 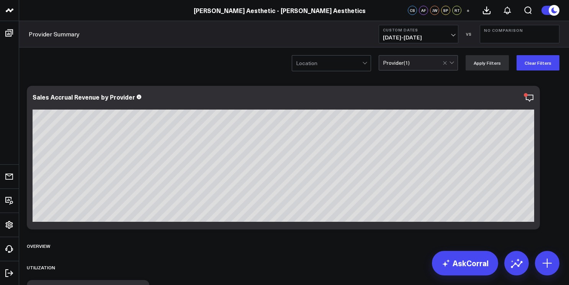 I want to click on div: SP, so click(x=446, y=10).